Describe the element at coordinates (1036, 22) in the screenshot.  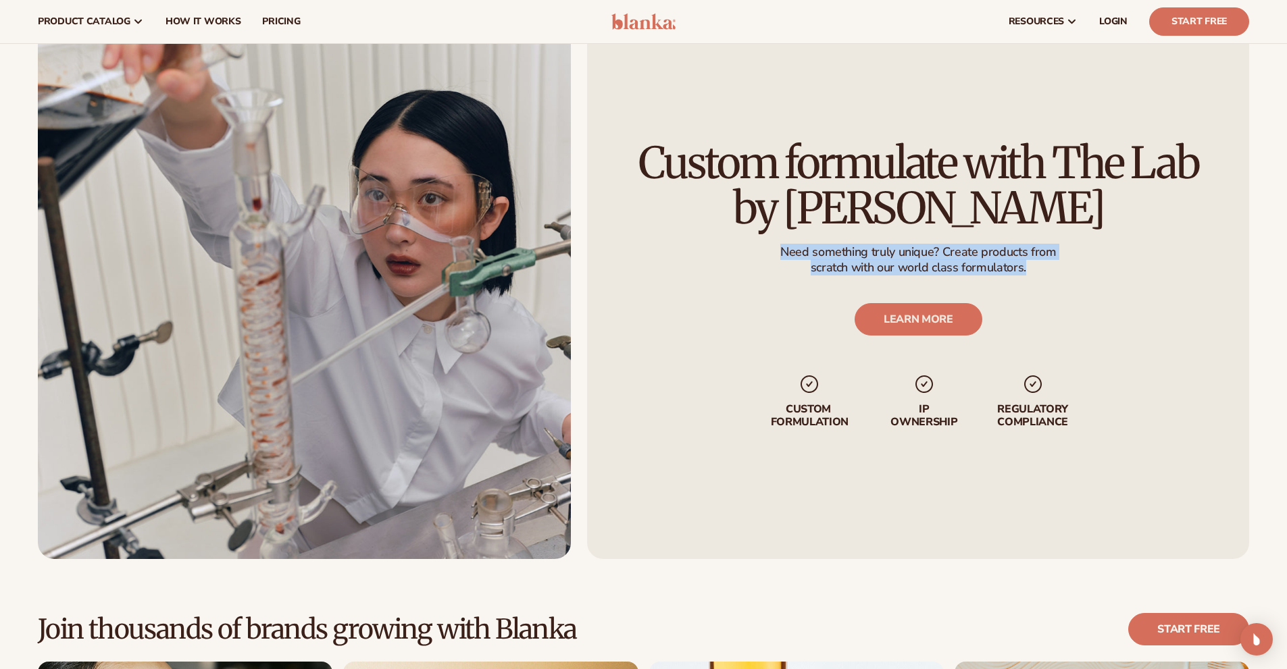
I see `span: resources` at that location.